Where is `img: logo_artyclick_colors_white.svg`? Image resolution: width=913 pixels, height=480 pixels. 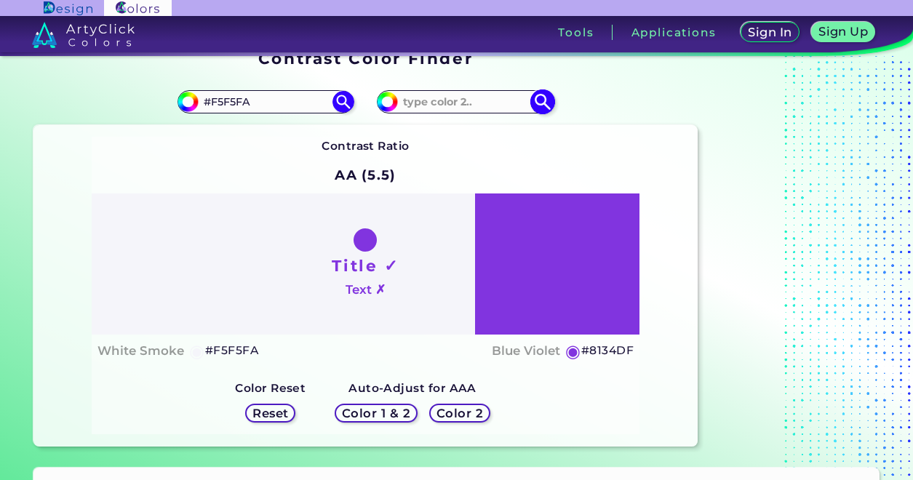 img: logo_artyclick_colors_white.svg is located at coordinates (83, 35).